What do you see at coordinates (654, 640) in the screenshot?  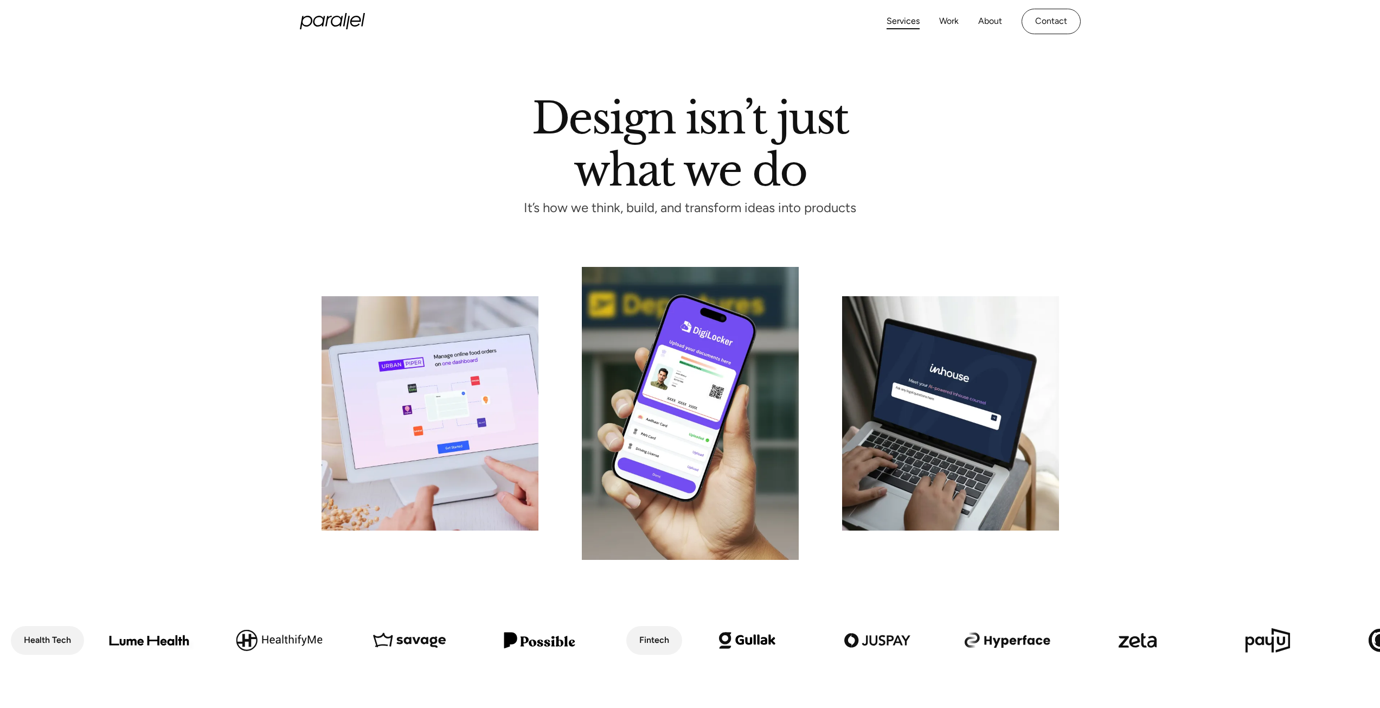 I see `div: Fintech` at bounding box center [654, 640].